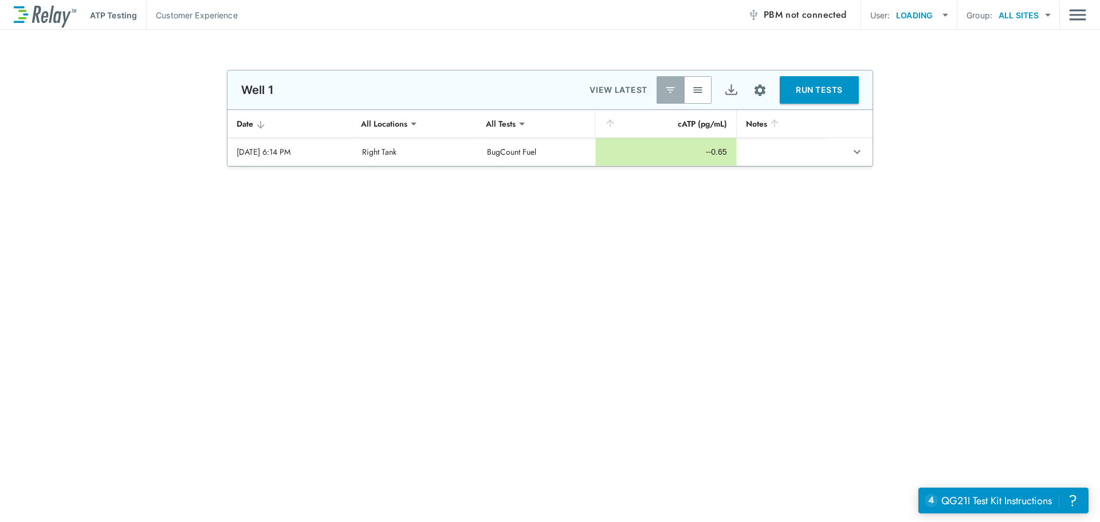 Image resolution: width=1100 pixels, height=522 pixels. I want to click on div: --0.65, so click(665, 152).